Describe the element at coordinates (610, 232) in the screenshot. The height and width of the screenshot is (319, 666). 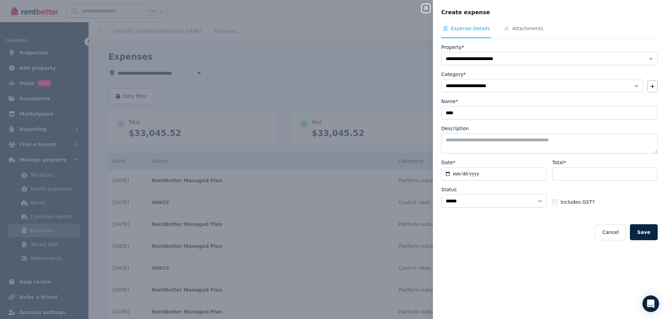
I see `button: Cancel` at that location.